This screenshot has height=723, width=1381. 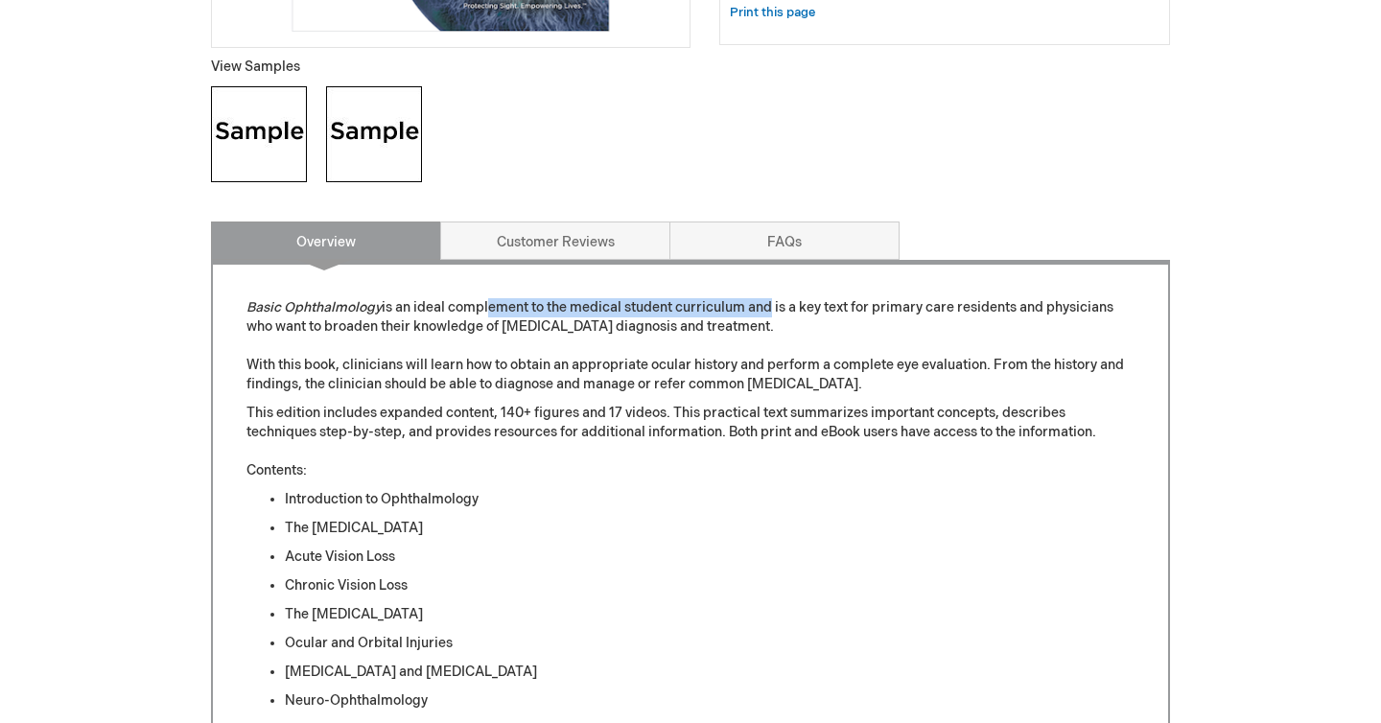 What do you see at coordinates (690, 442) in the screenshot?
I see `p: This edition includes expanded content, 140+ figures and 17 videos. This practical text summarize...` at bounding box center [690, 442].